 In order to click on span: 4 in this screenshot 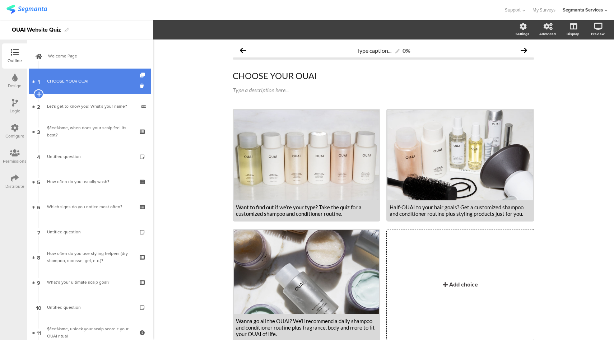, I will do `click(38, 157)`.